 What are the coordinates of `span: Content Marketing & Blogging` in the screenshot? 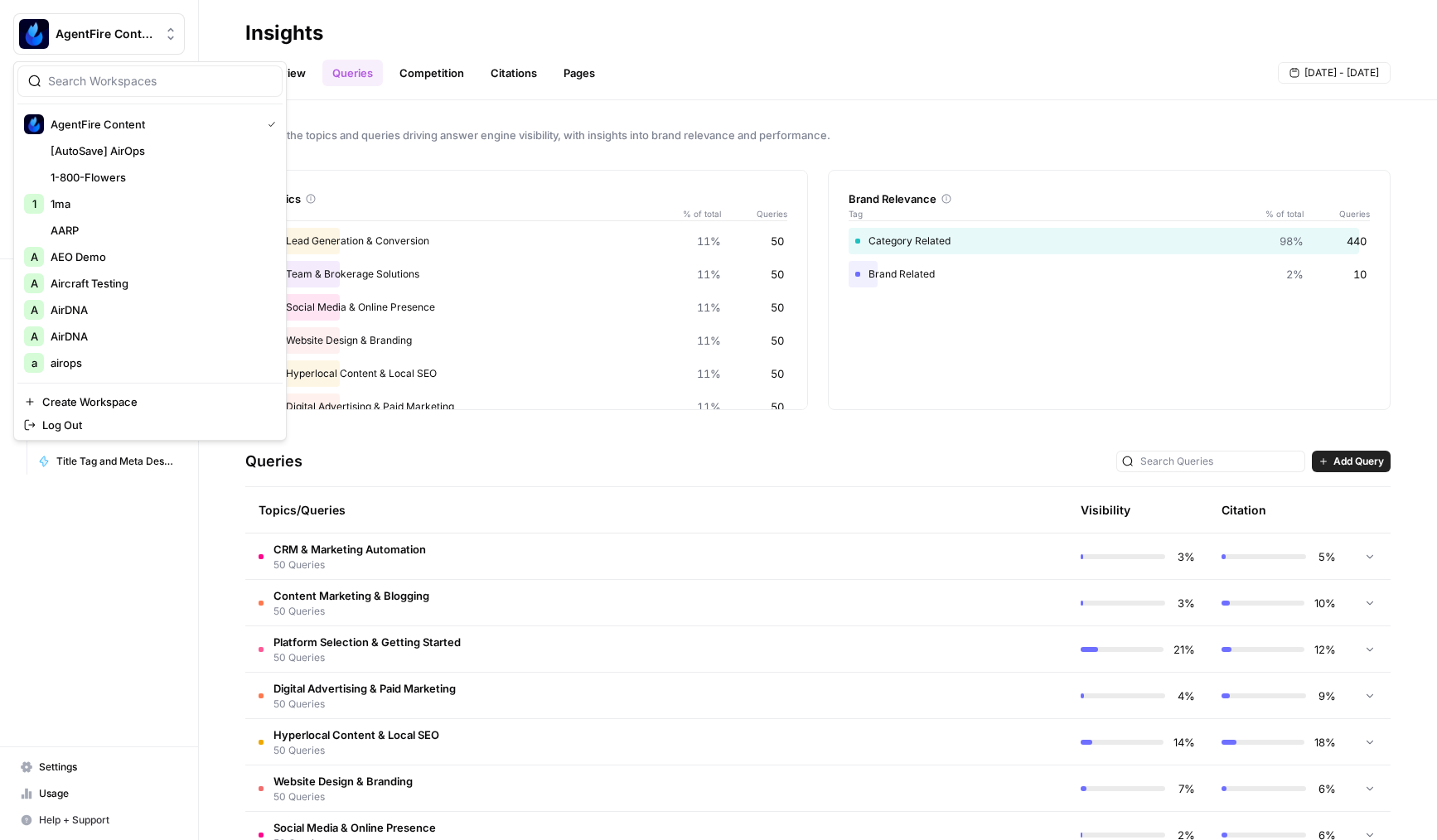 It's located at (352, 595).